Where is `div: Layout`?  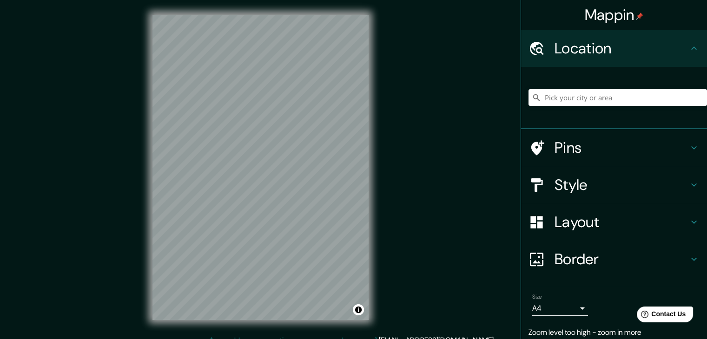
div: Layout is located at coordinates (614, 222).